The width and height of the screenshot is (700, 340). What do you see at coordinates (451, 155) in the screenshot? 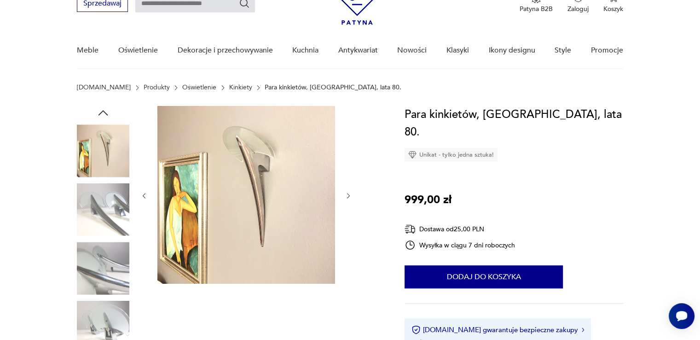
I see `div: Unikat - tylko jedna sztuka!` at bounding box center [451, 155].